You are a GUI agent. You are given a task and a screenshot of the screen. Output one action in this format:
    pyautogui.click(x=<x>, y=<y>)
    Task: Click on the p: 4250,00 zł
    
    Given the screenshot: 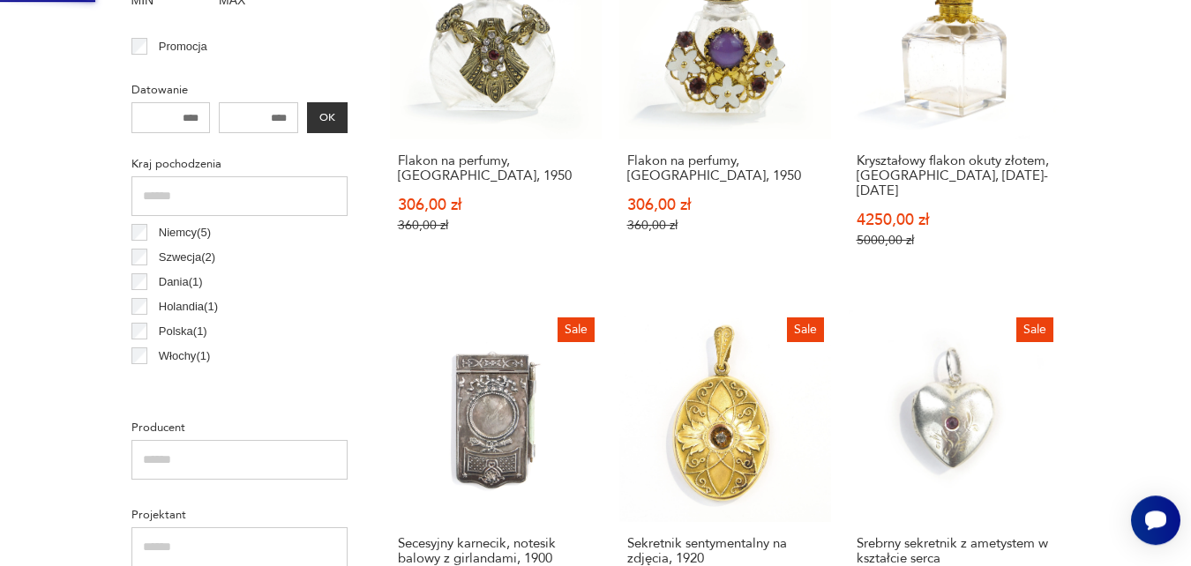 What is the action you would take?
    pyautogui.click(x=954, y=220)
    